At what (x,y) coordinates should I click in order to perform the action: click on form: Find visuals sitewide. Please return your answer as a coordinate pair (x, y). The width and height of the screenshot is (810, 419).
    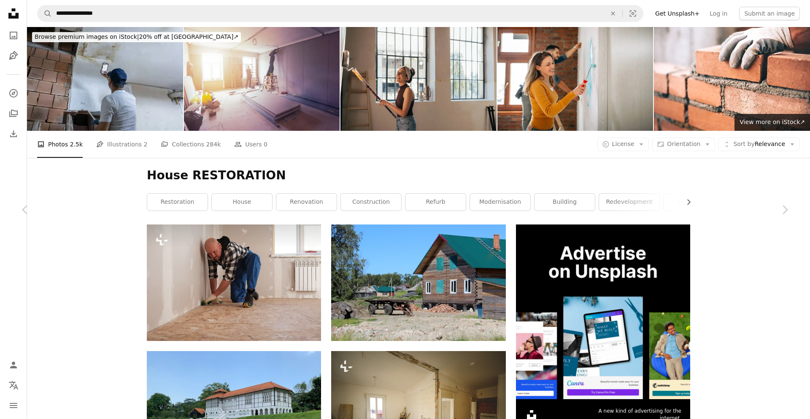
    Looking at the image, I should click on (340, 14).